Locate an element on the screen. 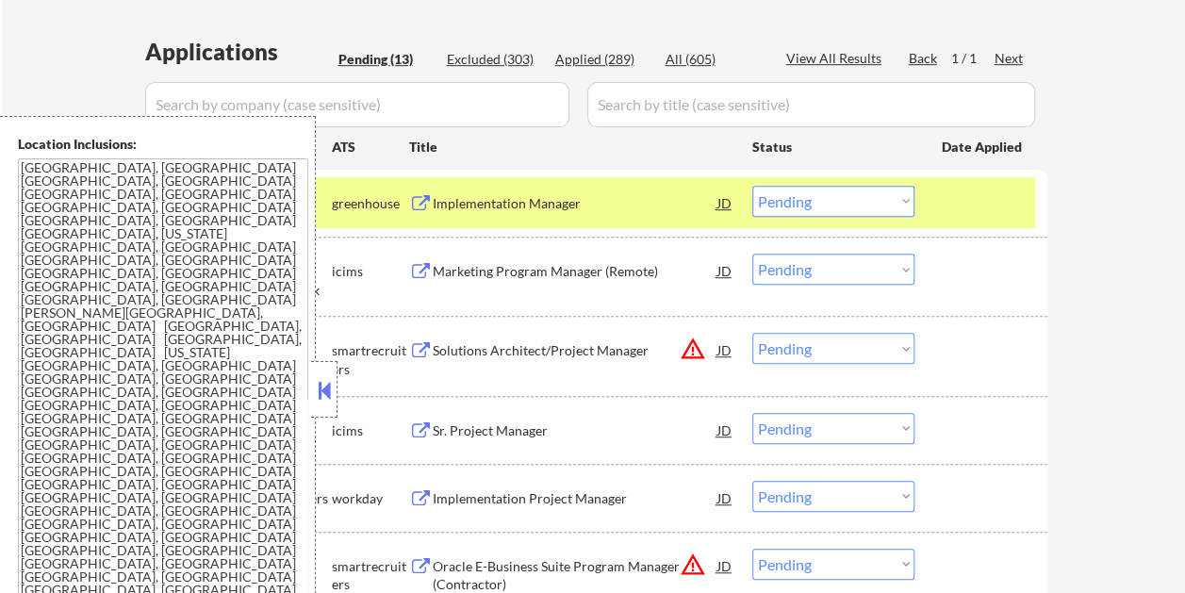 The image size is (1185, 593). div: Implementation Manager is located at coordinates (575, 204).